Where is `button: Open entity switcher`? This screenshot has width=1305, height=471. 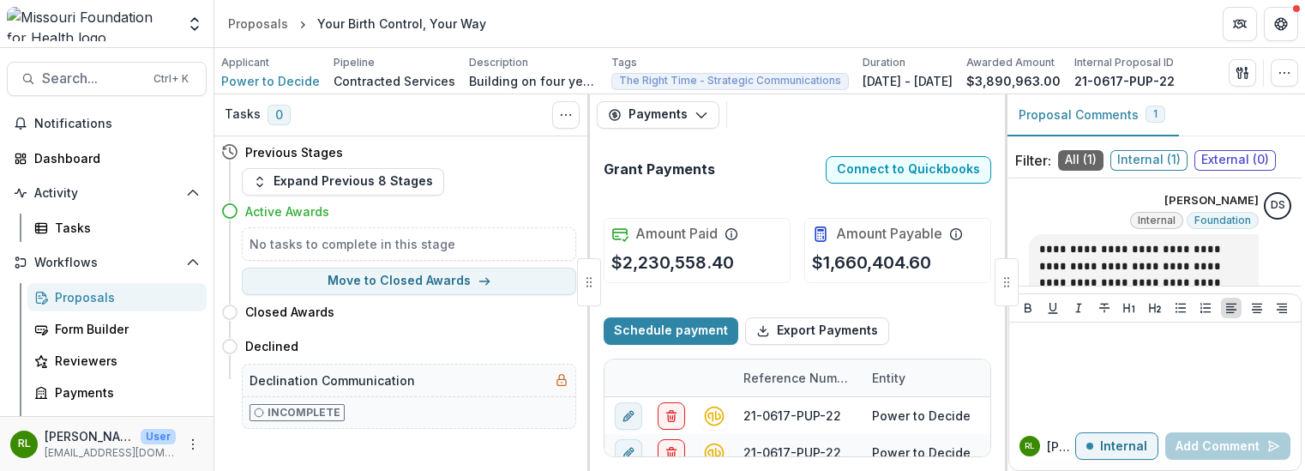 button: Open entity switcher is located at coordinates (195, 24).